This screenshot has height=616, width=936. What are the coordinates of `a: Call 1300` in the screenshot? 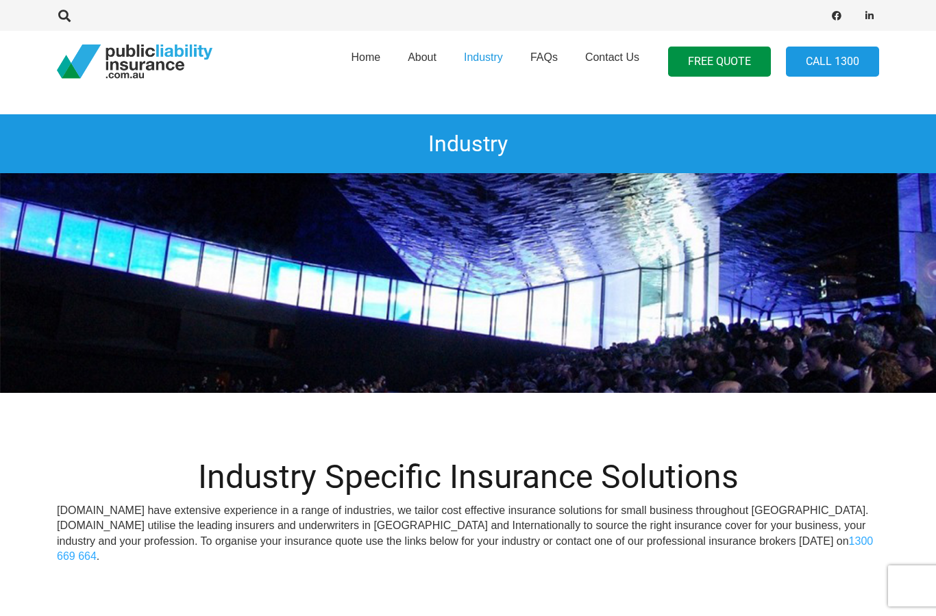 It's located at (832, 62).